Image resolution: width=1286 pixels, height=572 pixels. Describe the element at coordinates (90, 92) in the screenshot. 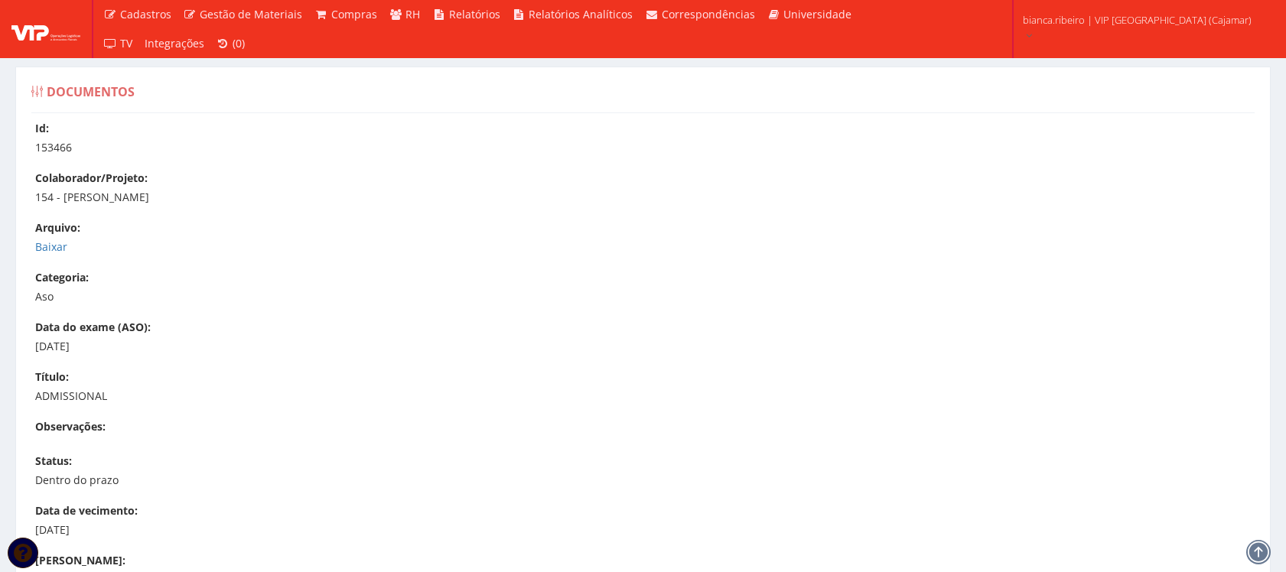

I see `span: Documentos` at that location.